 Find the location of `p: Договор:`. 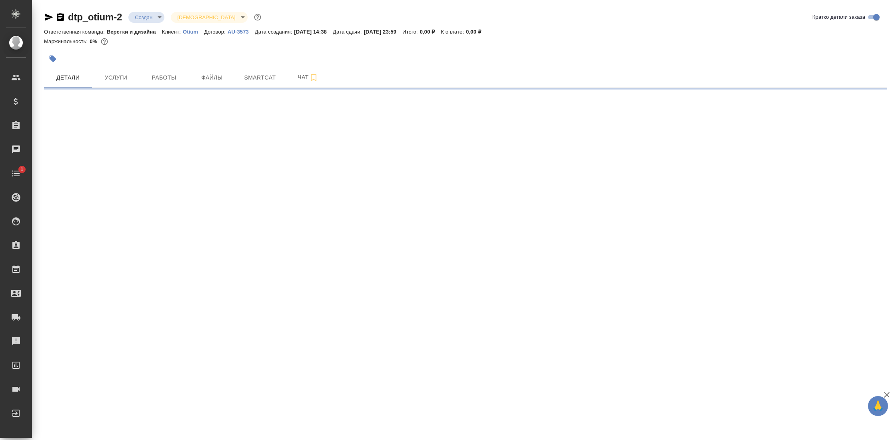

p: Договор: is located at coordinates (216, 32).